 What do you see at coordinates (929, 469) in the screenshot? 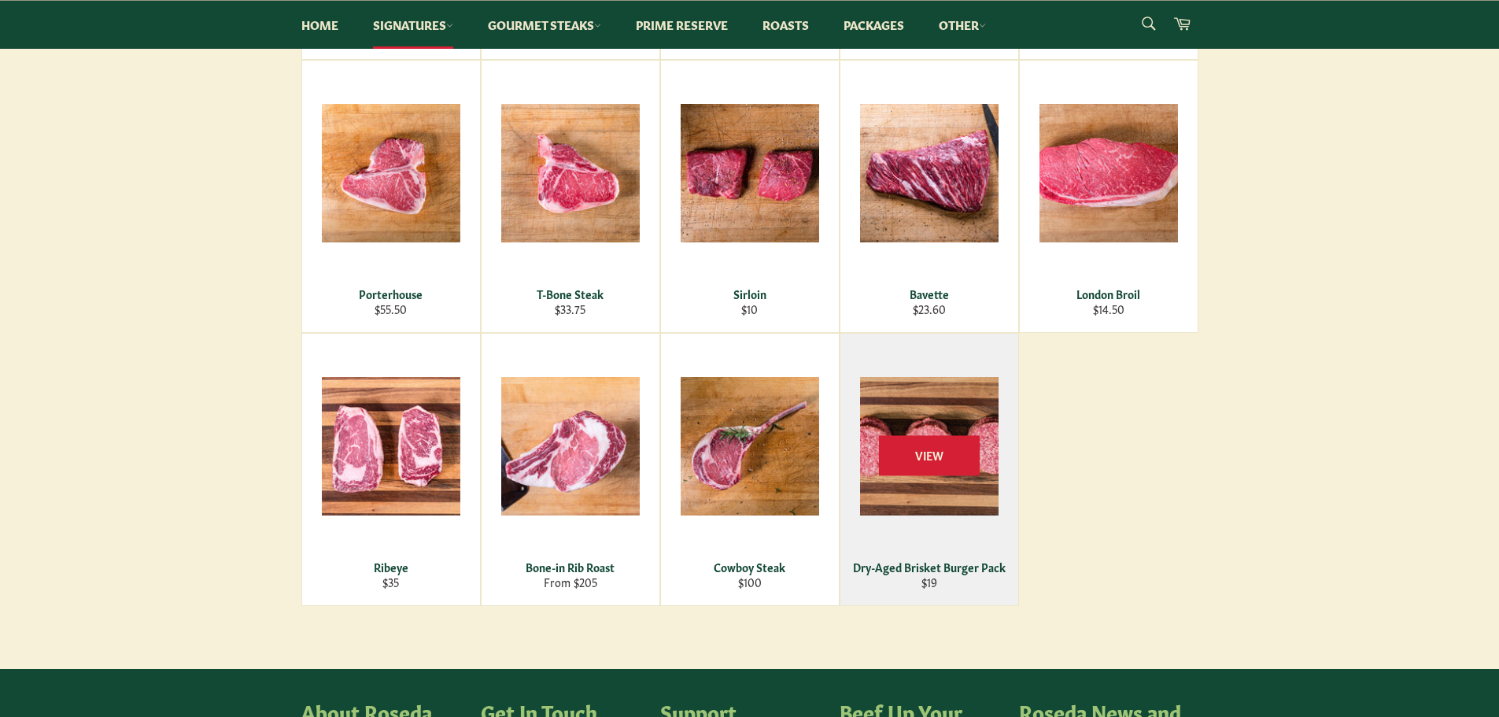
I see `a: Dry-Aged Brisket Burger Pack Dry-Aged Brisket Burger Pack $19 View` at bounding box center [929, 469].